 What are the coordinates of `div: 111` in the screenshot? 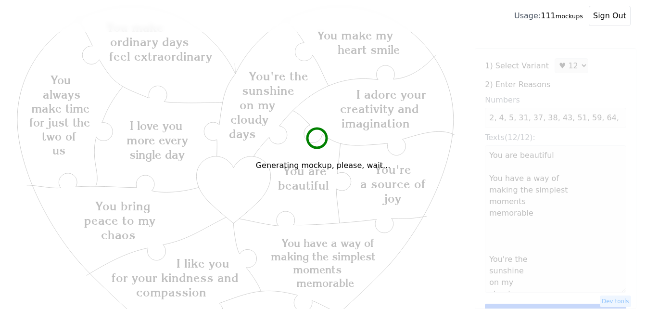 It's located at (549, 16).